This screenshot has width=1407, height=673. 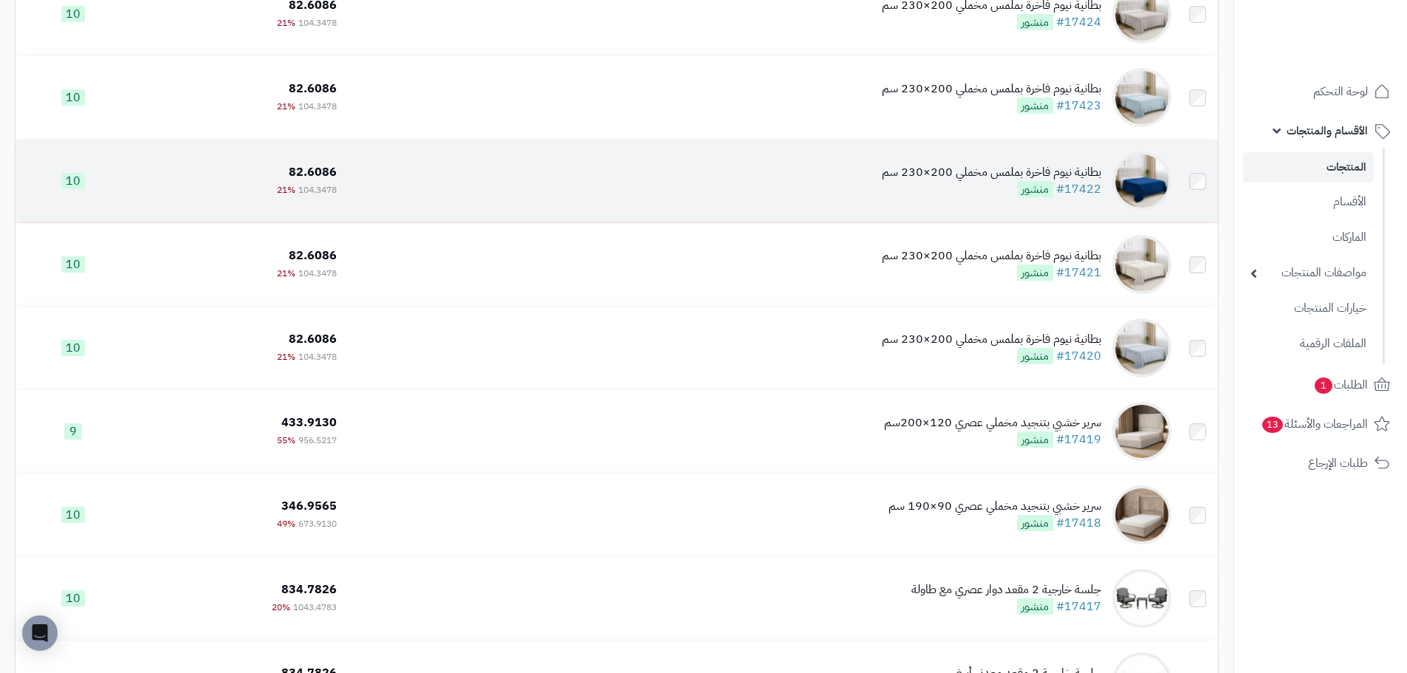 What do you see at coordinates (1320, 424) in the screenshot?
I see `a: المراجعات والأسئلة13` at bounding box center [1320, 424].